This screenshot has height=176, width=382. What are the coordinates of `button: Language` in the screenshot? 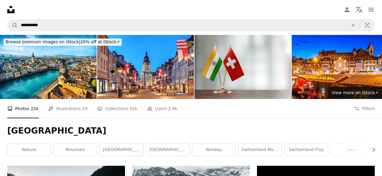 It's located at (359, 10).